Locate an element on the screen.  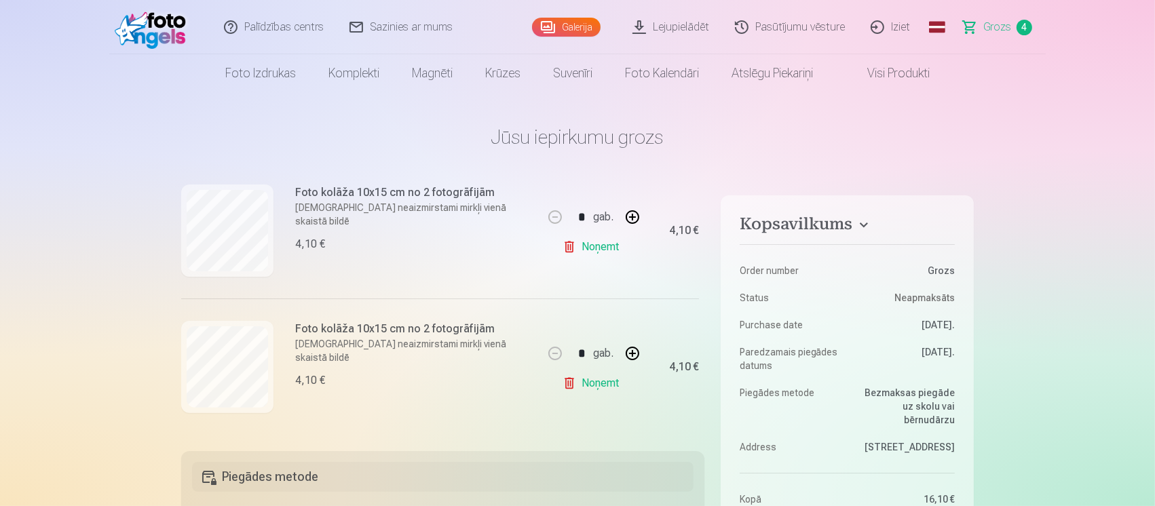
button: Kopsavilkums is located at coordinates (847, 227).